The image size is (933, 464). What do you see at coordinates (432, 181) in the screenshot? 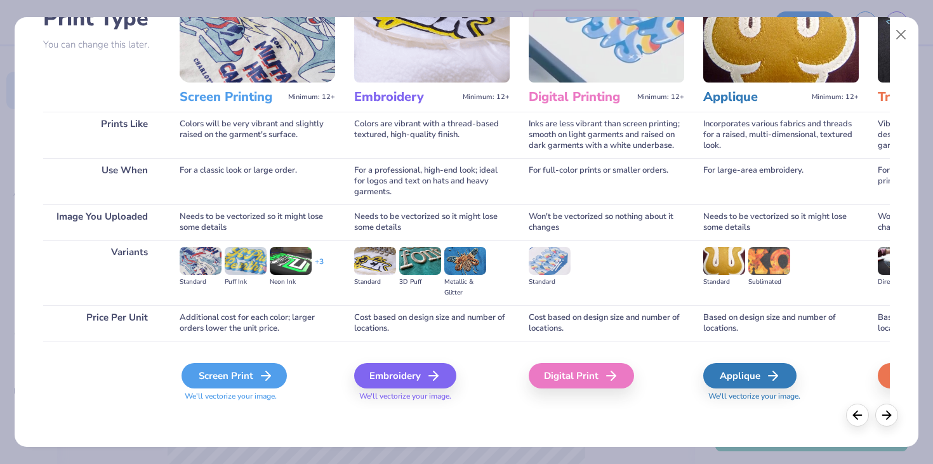
I see `div: For a professional, high-end look; ideal for logos and text on hats and heavy garments.` at bounding box center [432, 181].